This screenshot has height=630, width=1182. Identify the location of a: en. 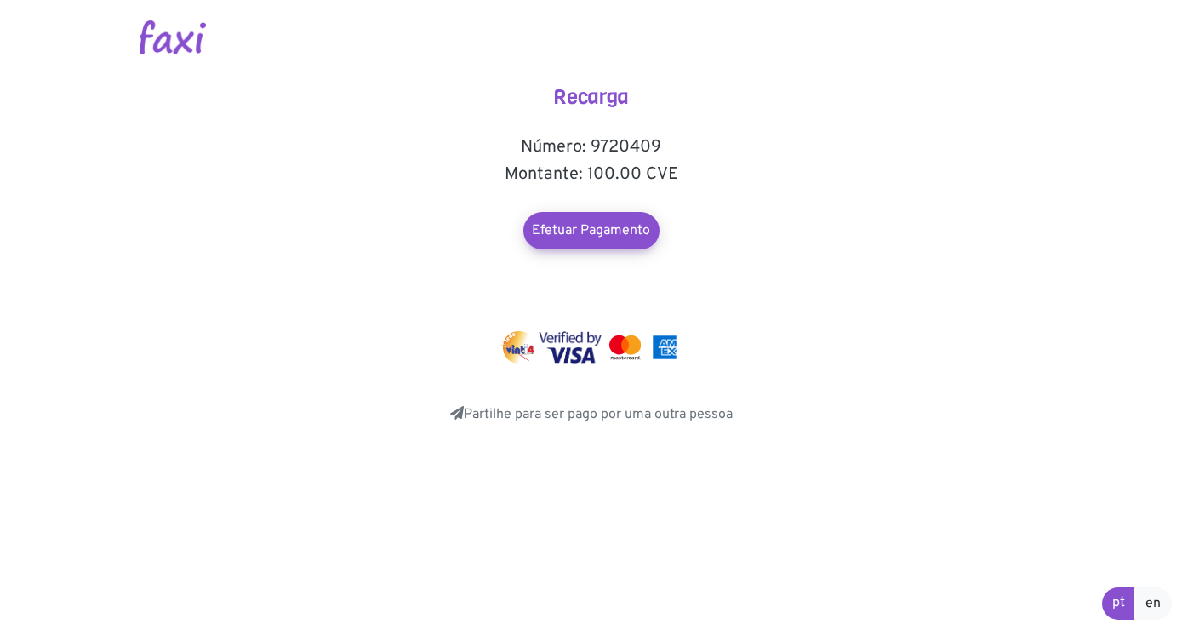
(1153, 603).